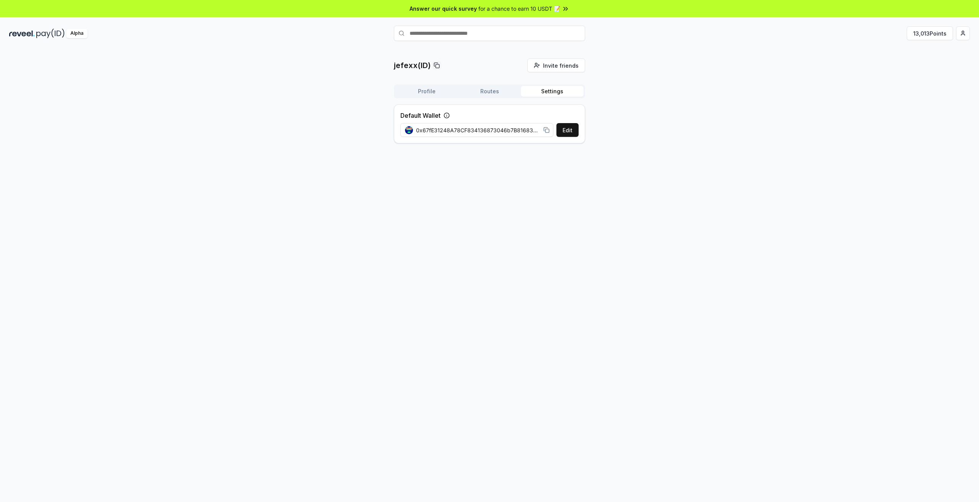  I want to click on label: Default Wallet, so click(420, 115).